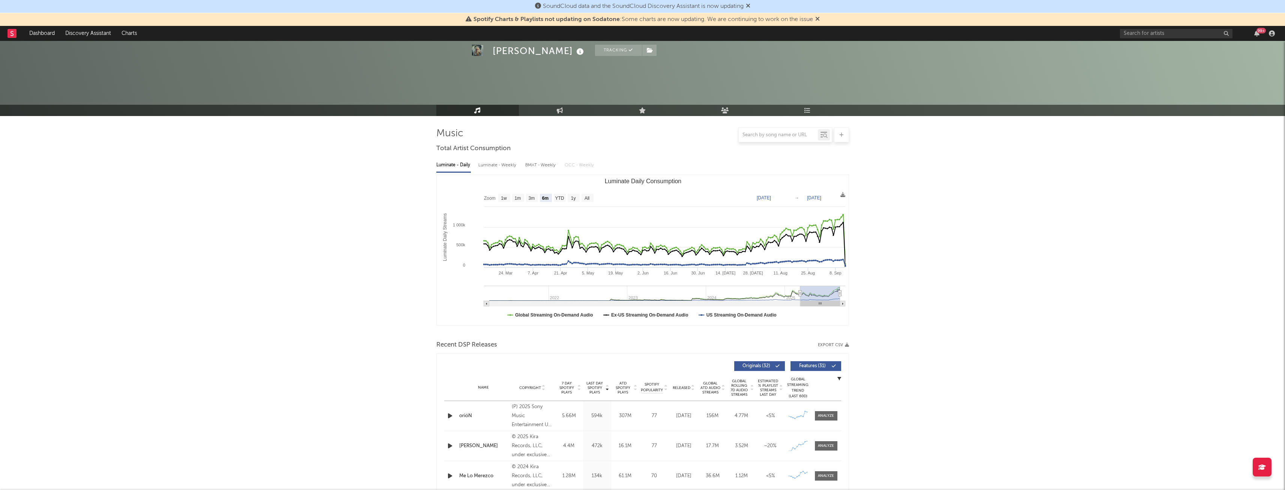 The height and width of the screenshot is (490, 1285). What do you see at coordinates (741, 476) in the screenshot?
I see `div: 1.12M` at bounding box center [741, 476].